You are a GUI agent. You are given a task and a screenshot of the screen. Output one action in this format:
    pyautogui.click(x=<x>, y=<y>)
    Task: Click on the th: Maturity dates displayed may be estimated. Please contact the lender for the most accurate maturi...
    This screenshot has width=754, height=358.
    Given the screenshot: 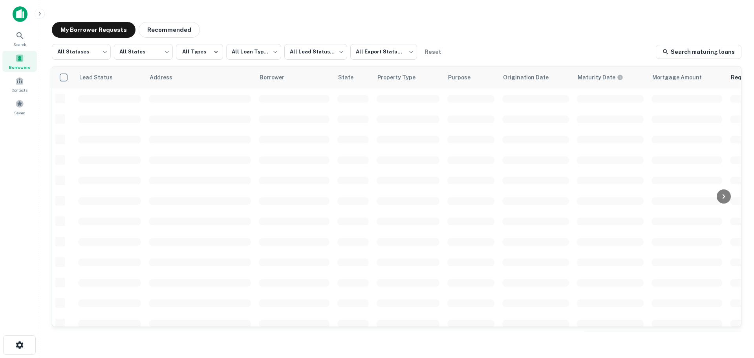 What is the action you would take?
    pyautogui.click(x=610, y=77)
    